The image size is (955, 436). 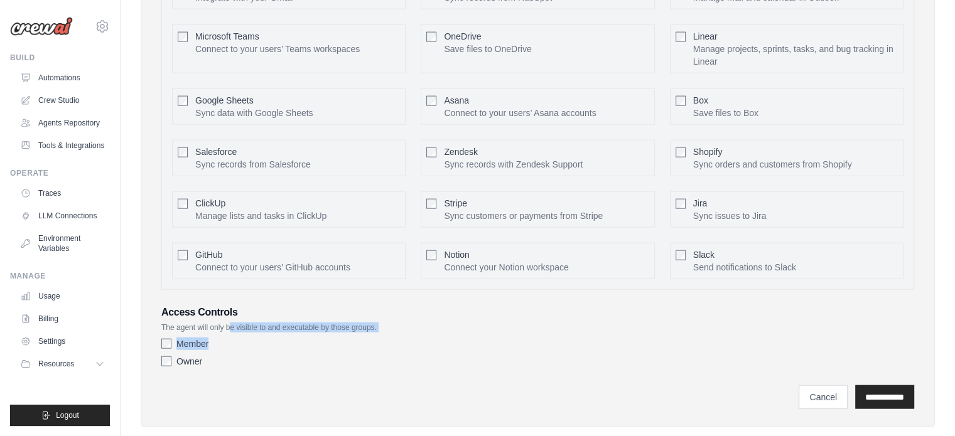 What do you see at coordinates (253, 164) in the screenshot?
I see `p: Sync records from Salesforce` at bounding box center [253, 164].